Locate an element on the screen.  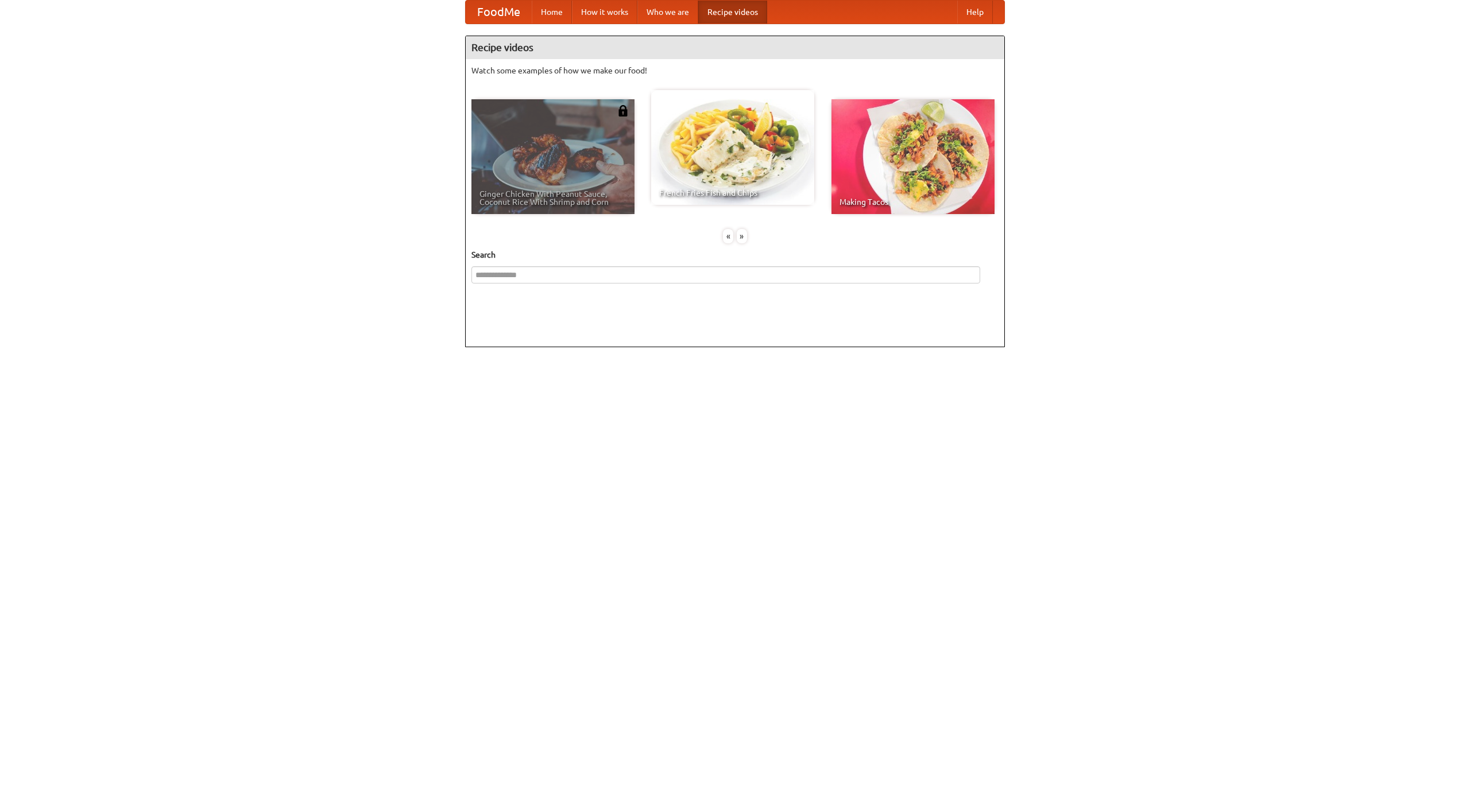
h4: Recipe videos is located at coordinates (735, 47).